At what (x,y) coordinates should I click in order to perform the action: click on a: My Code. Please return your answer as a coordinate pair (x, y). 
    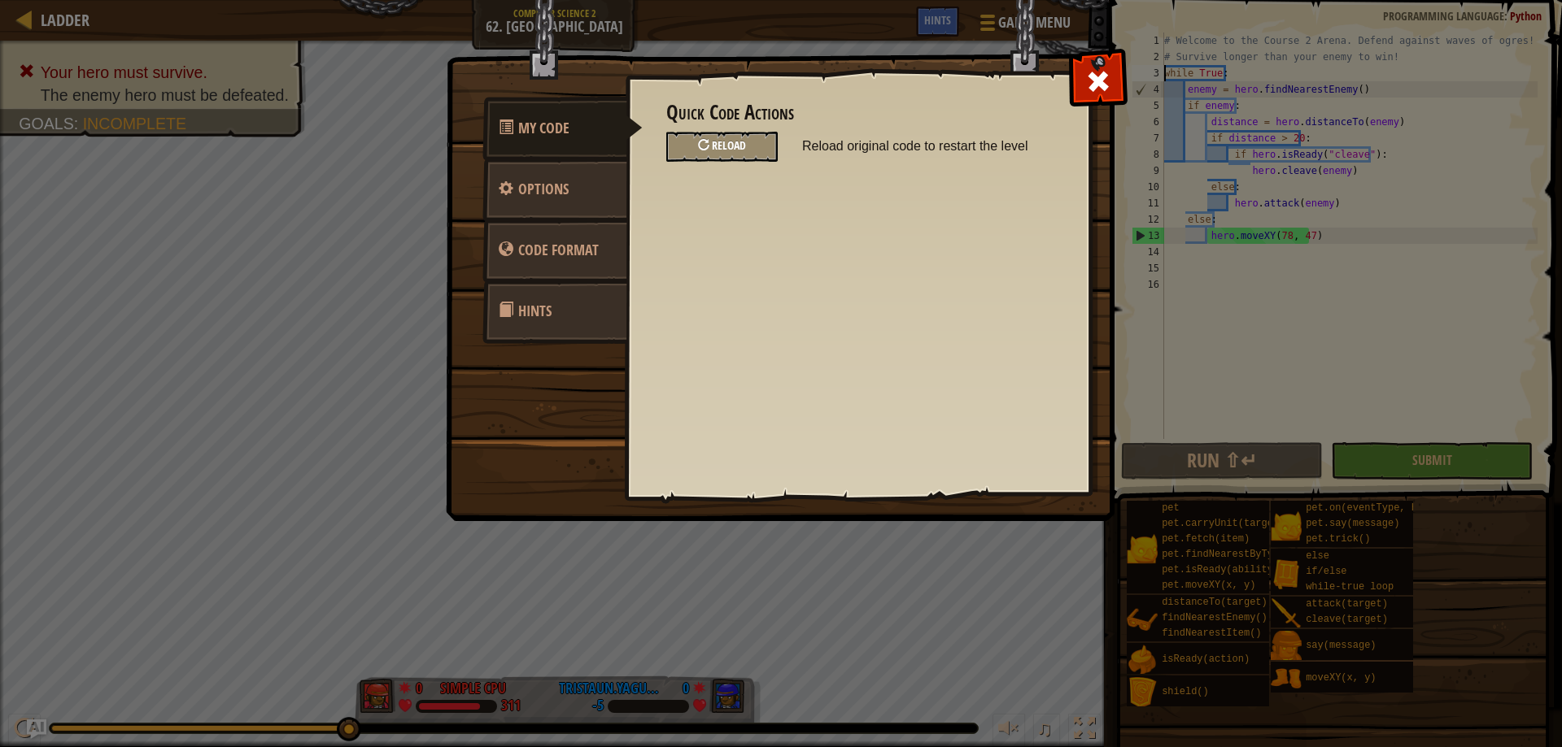
    Looking at the image, I should click on (562, 129).